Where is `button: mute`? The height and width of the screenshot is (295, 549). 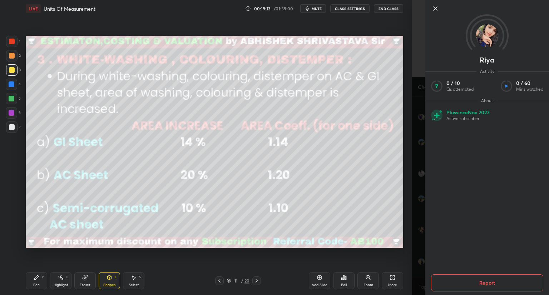
button: mute is located at coordinates (313, 9).